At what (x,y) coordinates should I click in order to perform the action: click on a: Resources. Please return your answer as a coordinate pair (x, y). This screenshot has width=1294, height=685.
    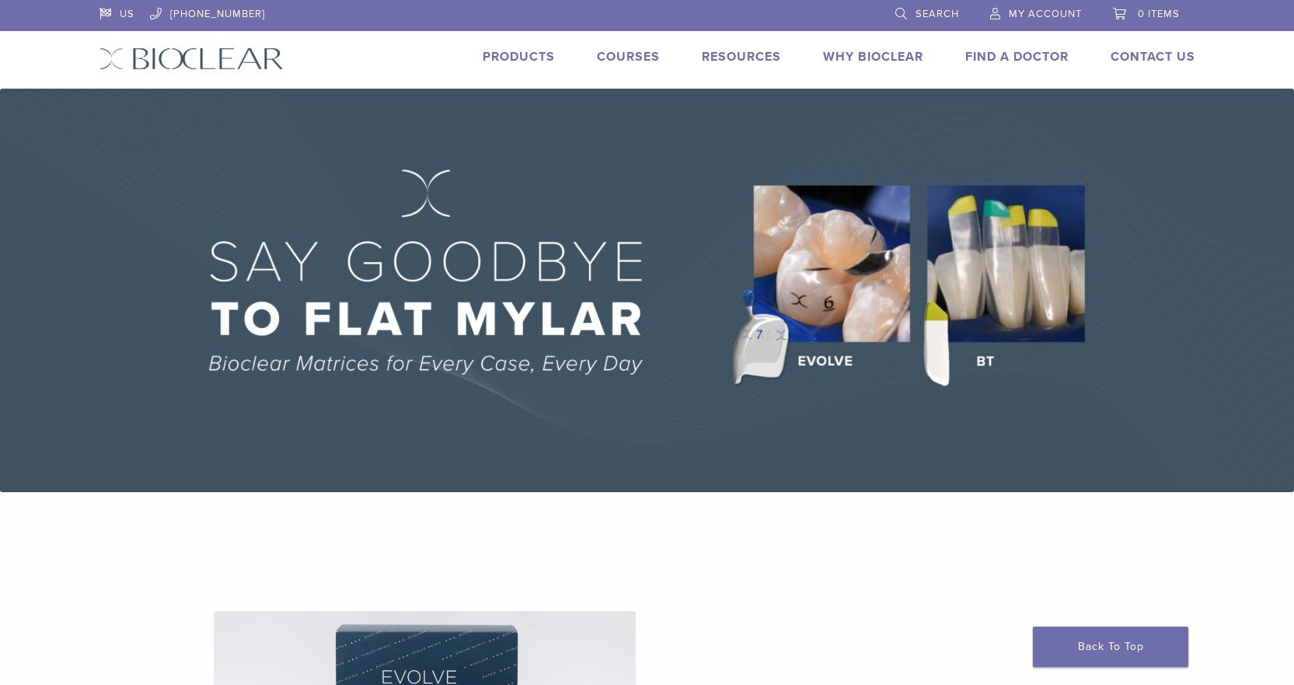
    Looking at the image, I should click on (741, 57).